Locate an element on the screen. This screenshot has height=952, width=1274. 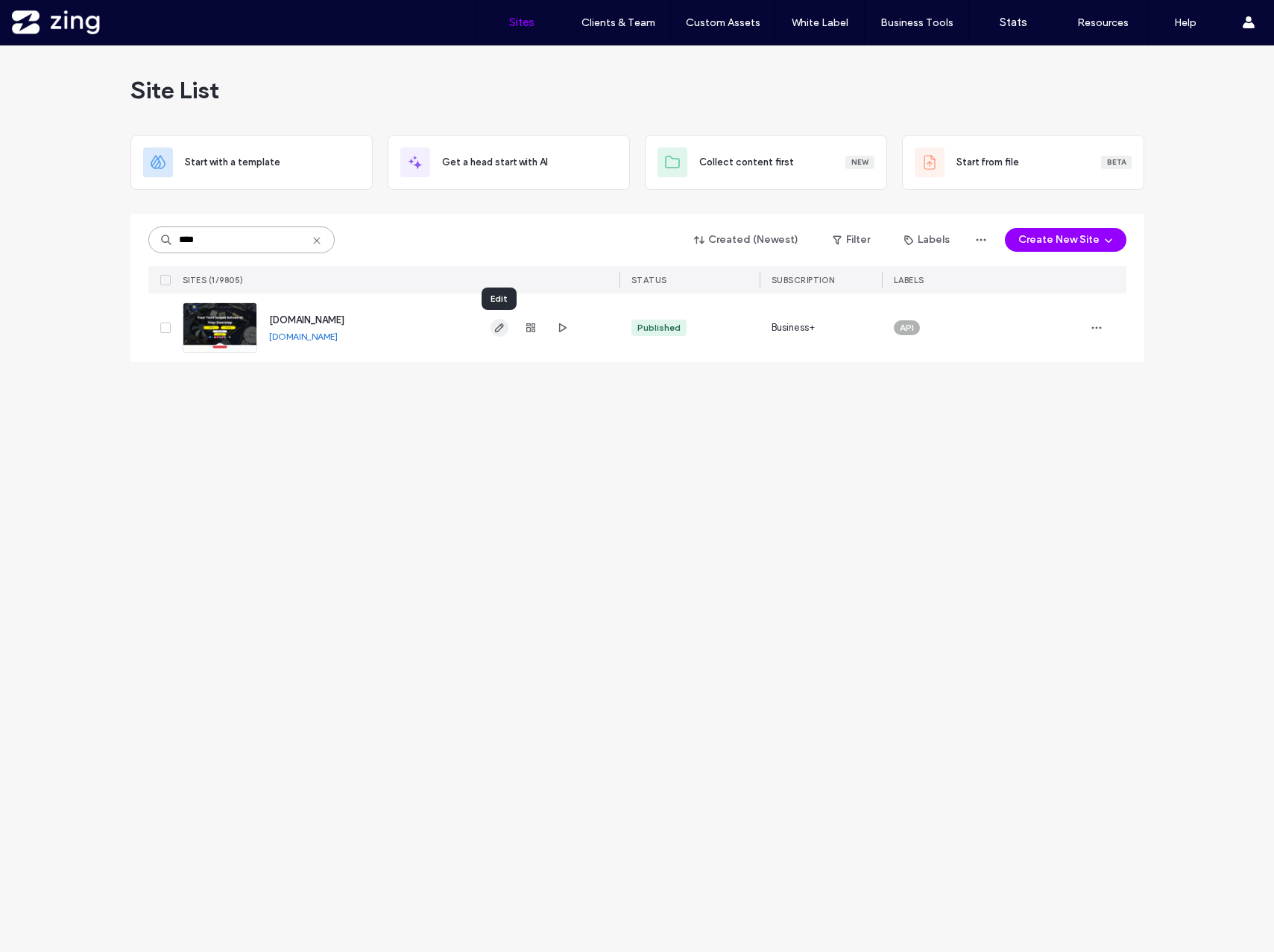
span: SITES (1/9805) is located at coordinates (213, 280).